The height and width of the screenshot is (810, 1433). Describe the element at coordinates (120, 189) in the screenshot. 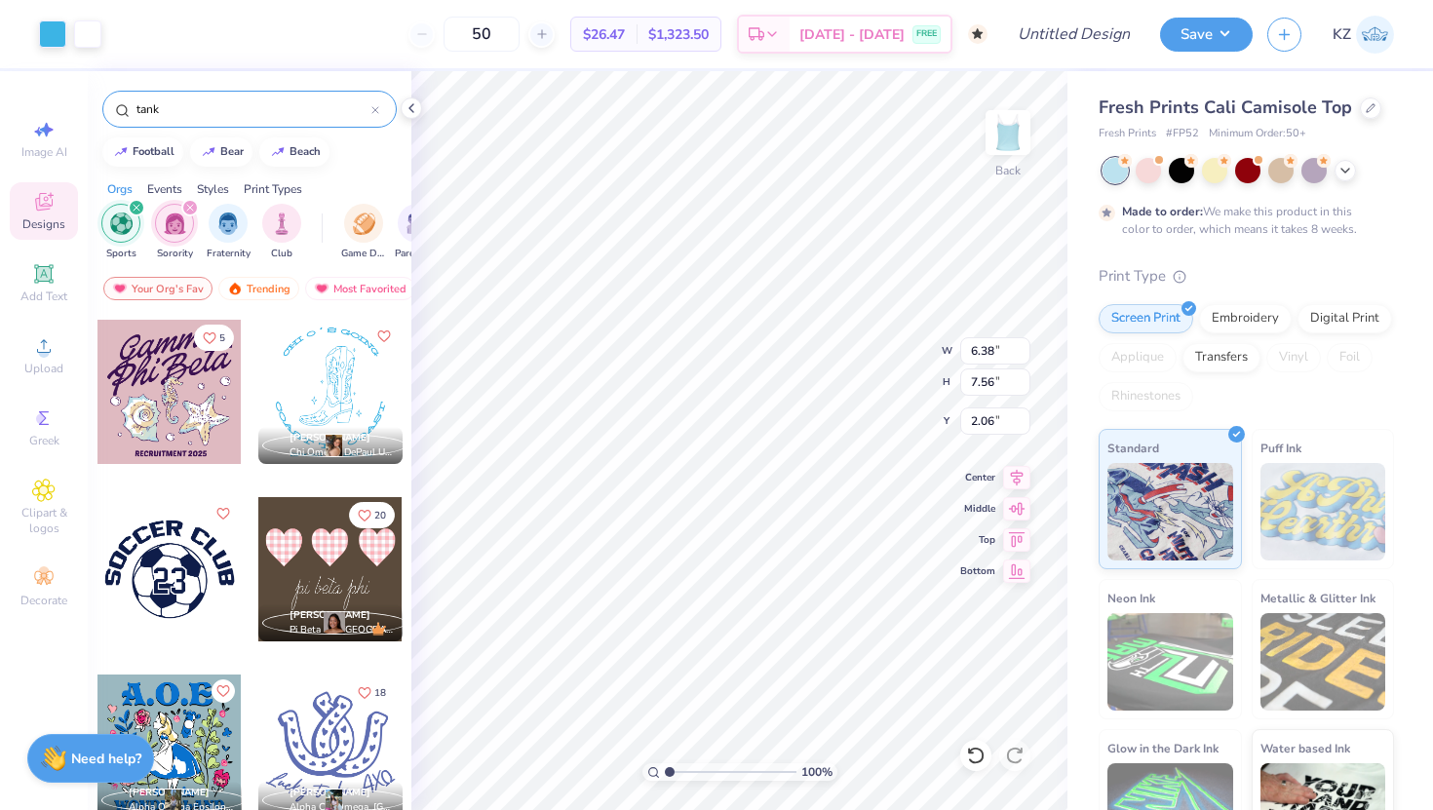

I see `div: Orgs` at that location.